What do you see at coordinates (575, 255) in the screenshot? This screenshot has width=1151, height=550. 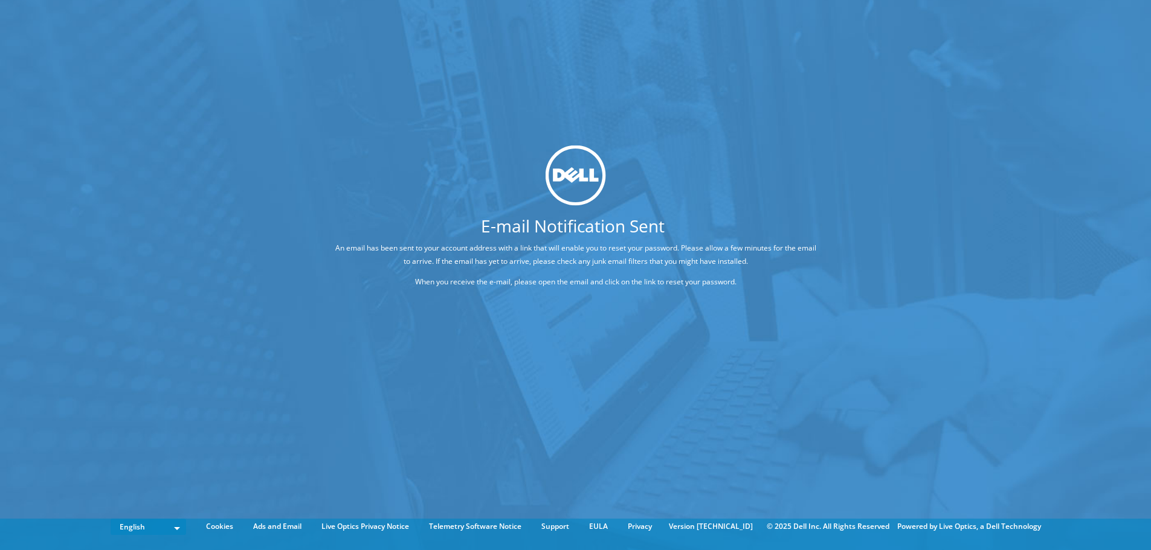 I see `p: An email has been sent to your account address with a link that will enable you to reset your pas...` at bounding box center [575, 255].